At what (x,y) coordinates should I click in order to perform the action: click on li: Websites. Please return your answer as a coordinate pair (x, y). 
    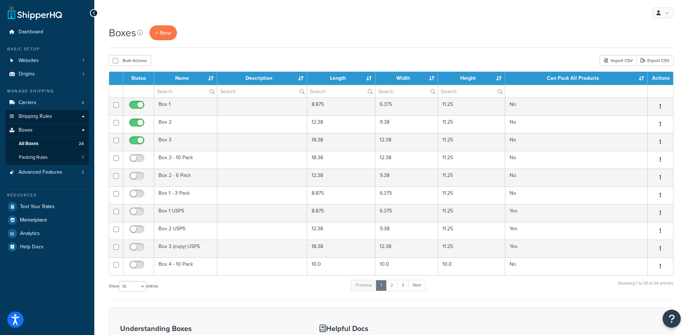
    Looking at the image, I should click on (47, 61).